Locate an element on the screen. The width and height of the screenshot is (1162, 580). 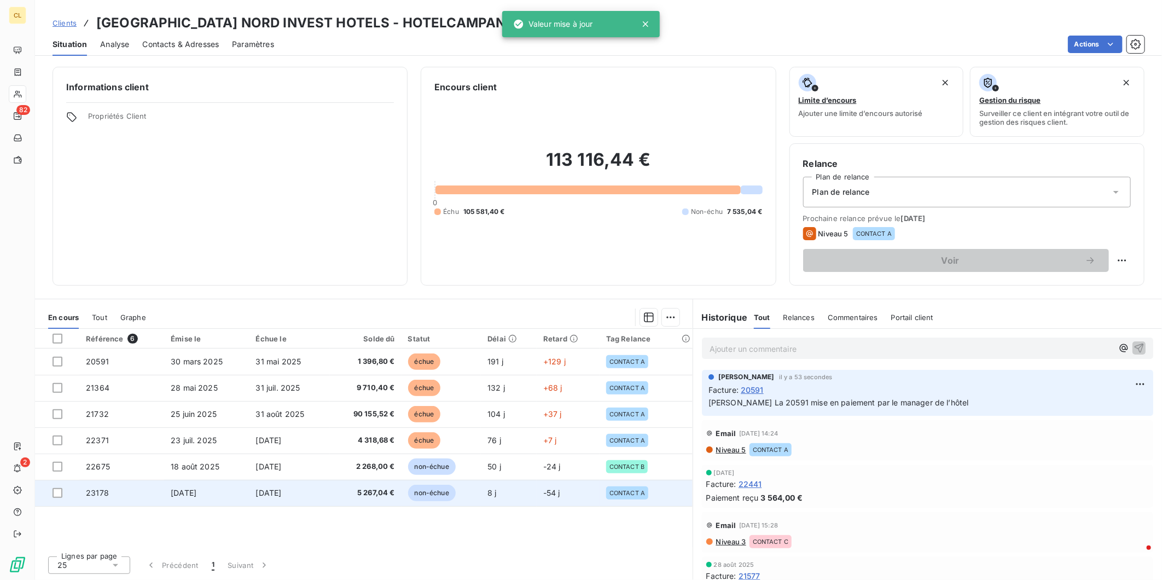
span: Niveau 5 is located at coordinates (730, 450).